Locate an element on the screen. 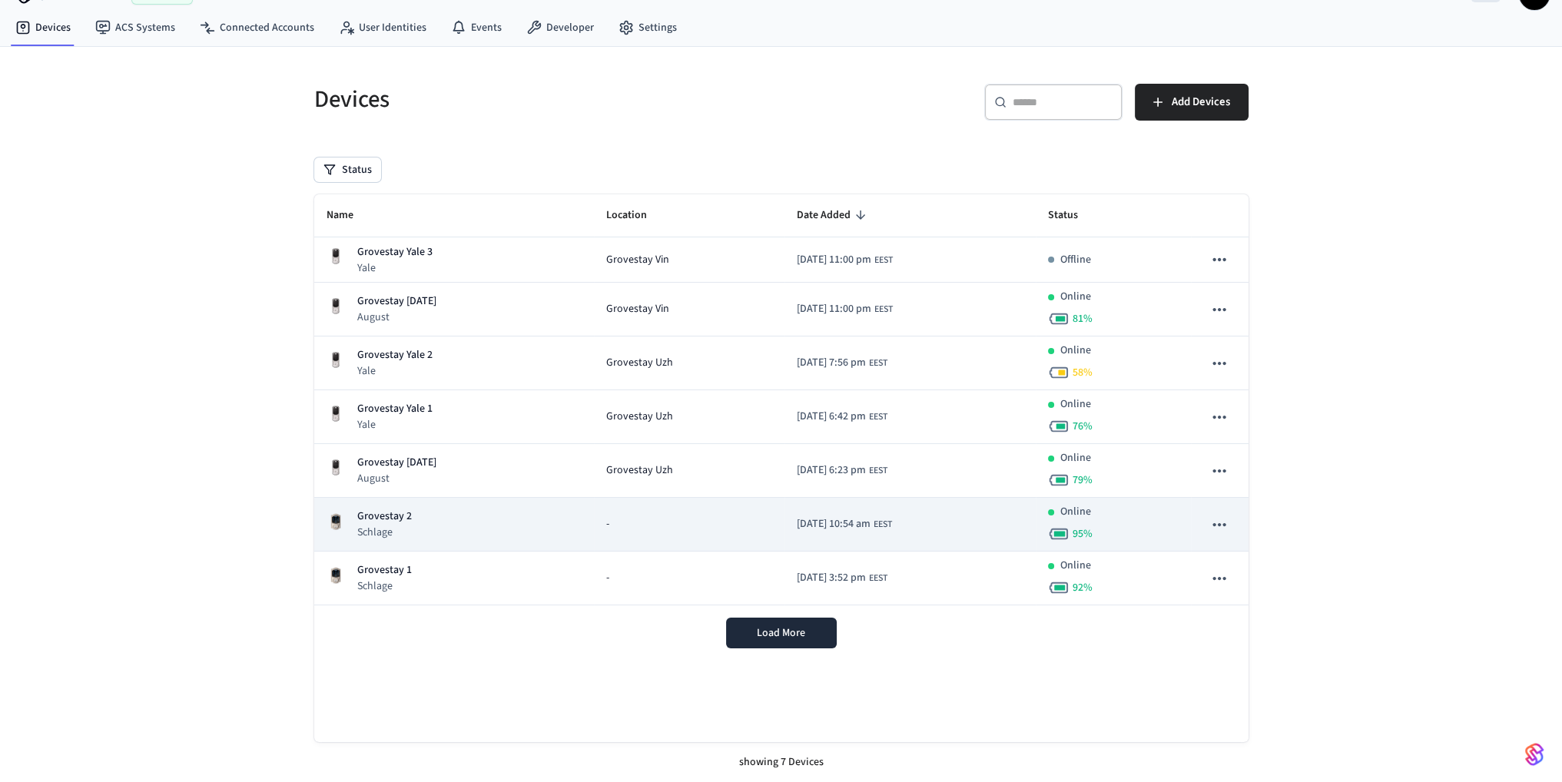 The height and width of the screenshot is (782, 1562). a: Developer is located at coordinates (560, 28).